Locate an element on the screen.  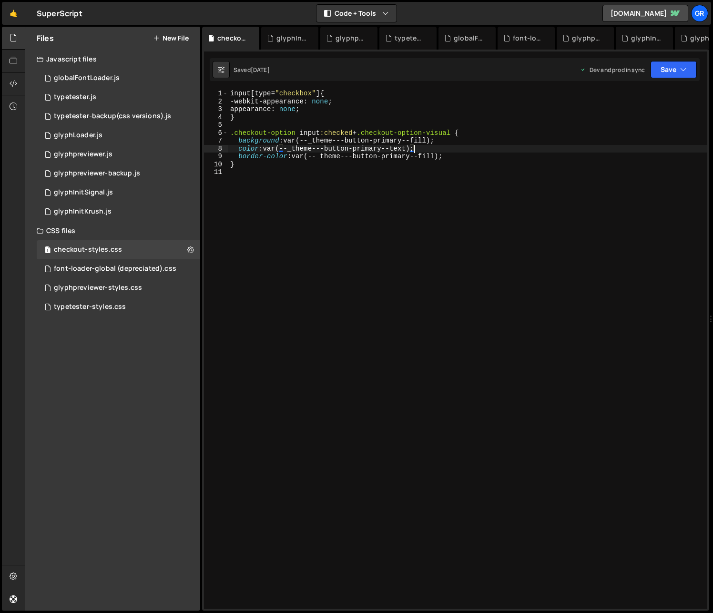
div: CSS files is located at coordinates (112, 231).